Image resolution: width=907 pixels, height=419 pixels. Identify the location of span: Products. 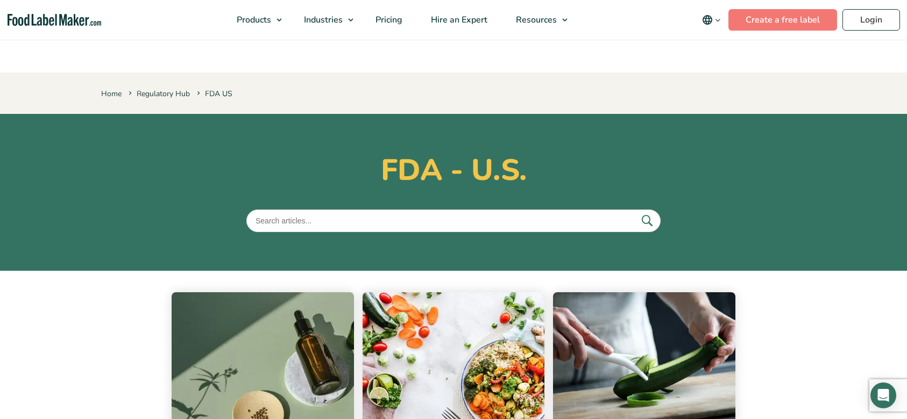
(253, 20).